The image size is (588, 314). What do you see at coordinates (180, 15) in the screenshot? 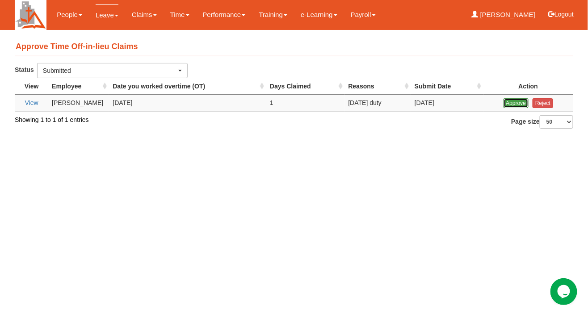
I see `a: Time` at bounding box center [180, 15].